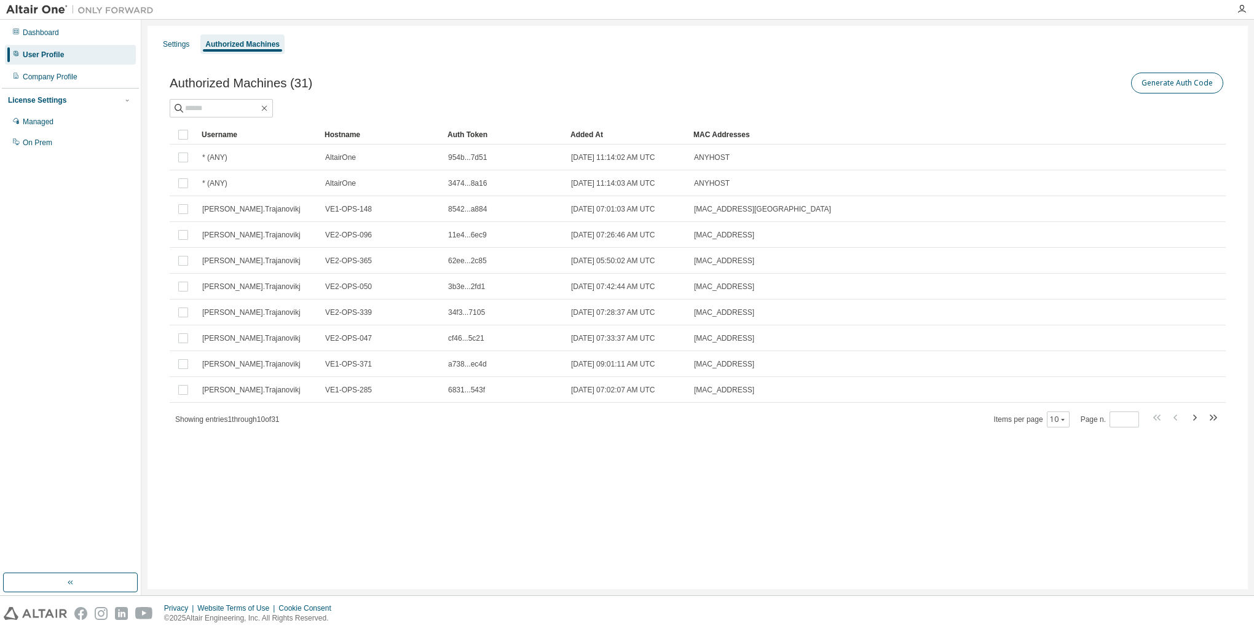 The height and width of the screenshot is (631, 1254). What do you see at coordinates (467, 157) in the screenshot?
I see `span: 954b...7d51` at bounding box center [467, 157].